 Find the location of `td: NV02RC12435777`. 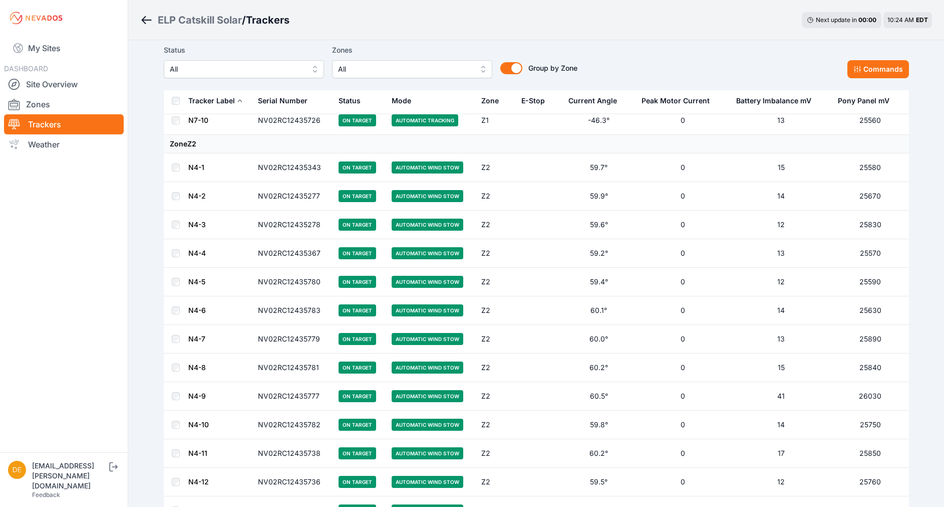

td: NV02RC12435777 is located at coordinates (293, 396).